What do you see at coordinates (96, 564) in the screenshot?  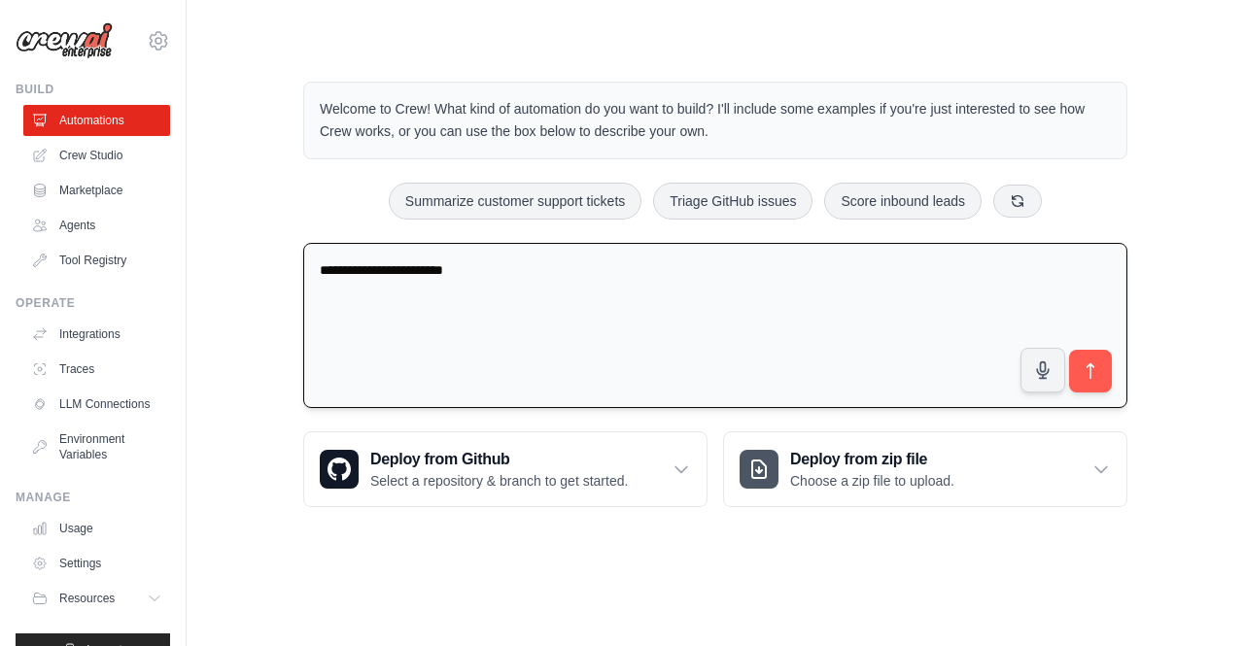 I see `a: Settings` at bounding box center [96, 564].